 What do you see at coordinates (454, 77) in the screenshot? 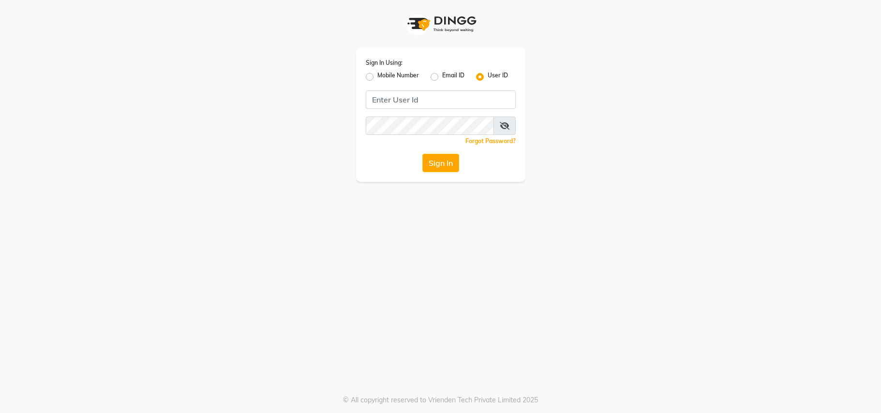
I see `label: Email ID` at bounding box center [454, 77].